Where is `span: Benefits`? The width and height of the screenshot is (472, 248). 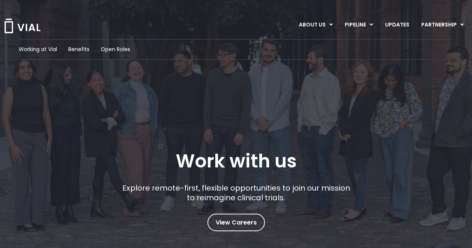
span: Benefits is located at coordinates (79, 49).